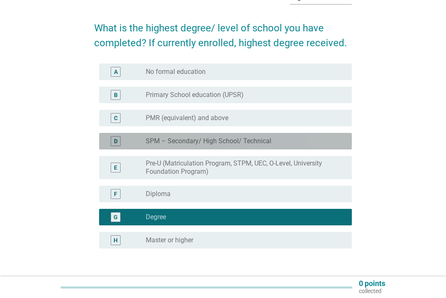 The width and height of the screenshot is (446, 298). What do you see at coordinates (372, 291) in the screenshot?
I see `p: collected` at bounding box center [372, 291].